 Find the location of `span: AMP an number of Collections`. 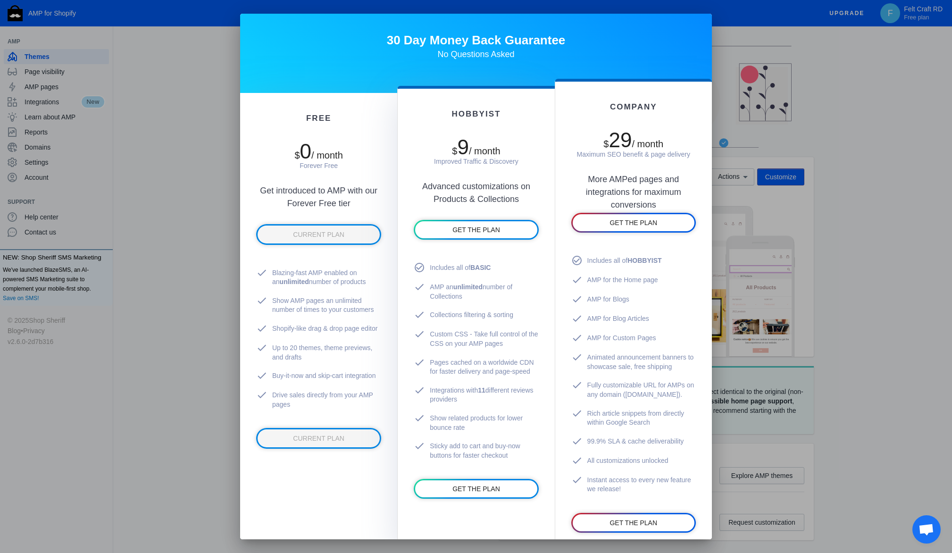

span: AMP an number of Collections is located at coordinates (484, 291).